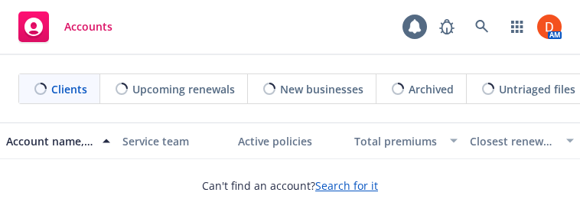 The width and height of the screenshot is (580, 212). I want to click on img: photo, so click(549, 27).